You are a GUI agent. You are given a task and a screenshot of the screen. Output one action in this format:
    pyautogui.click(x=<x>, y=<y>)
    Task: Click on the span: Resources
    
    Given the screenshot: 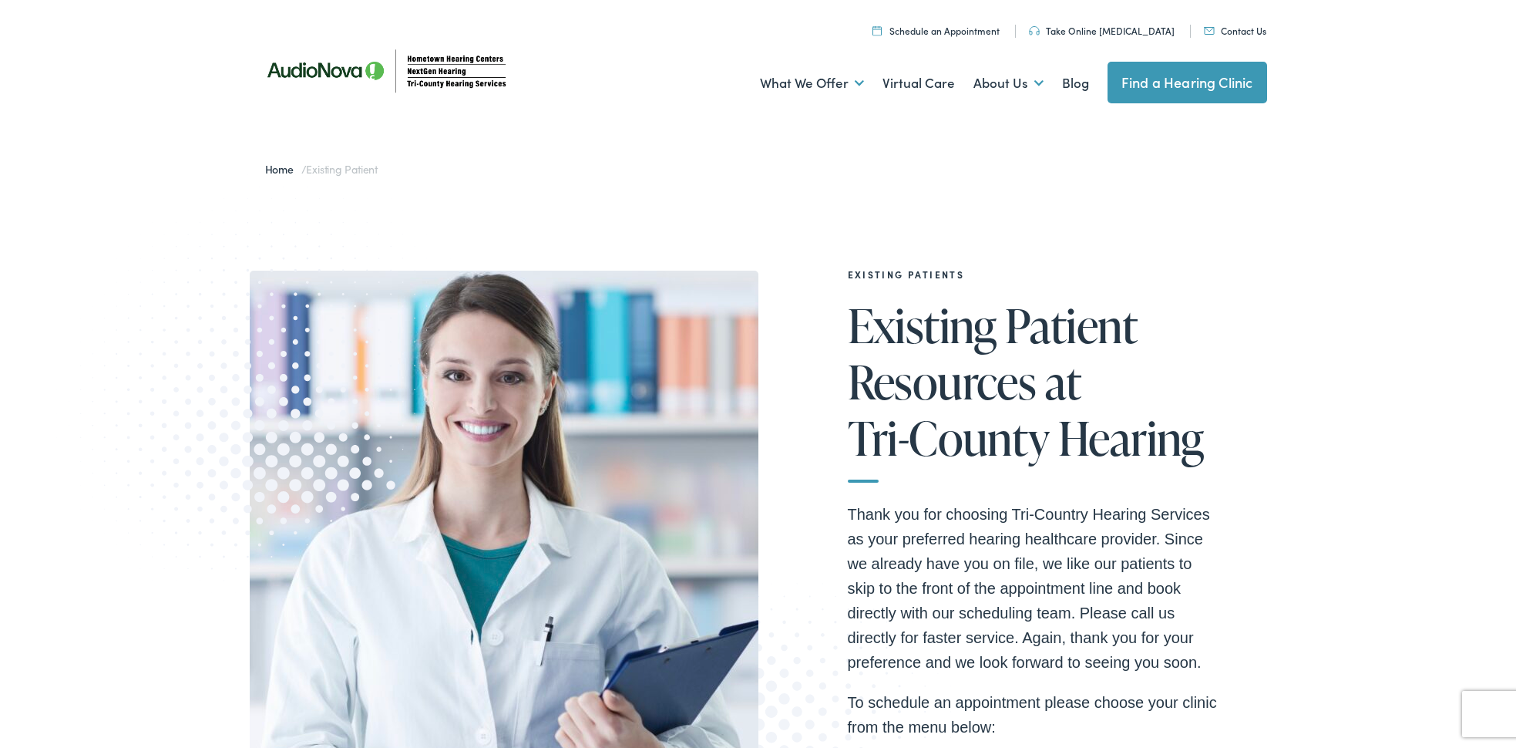 What is the action you would take?
    pyautogui.click(x=942, y=382)
    